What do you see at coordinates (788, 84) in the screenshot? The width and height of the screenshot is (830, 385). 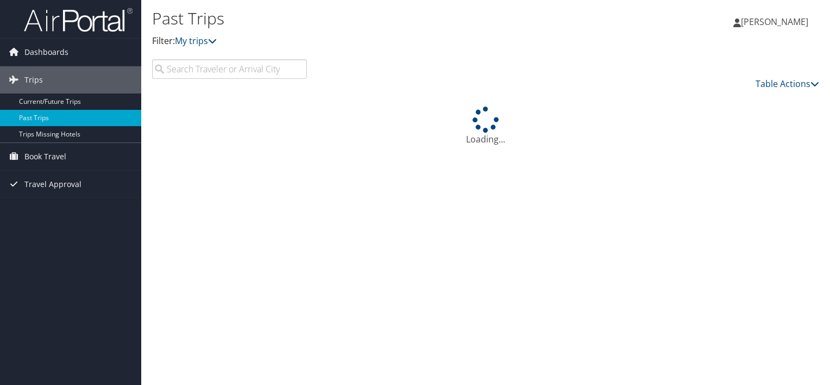 I see `a: Table Actions` at bounding box center [788, 84].